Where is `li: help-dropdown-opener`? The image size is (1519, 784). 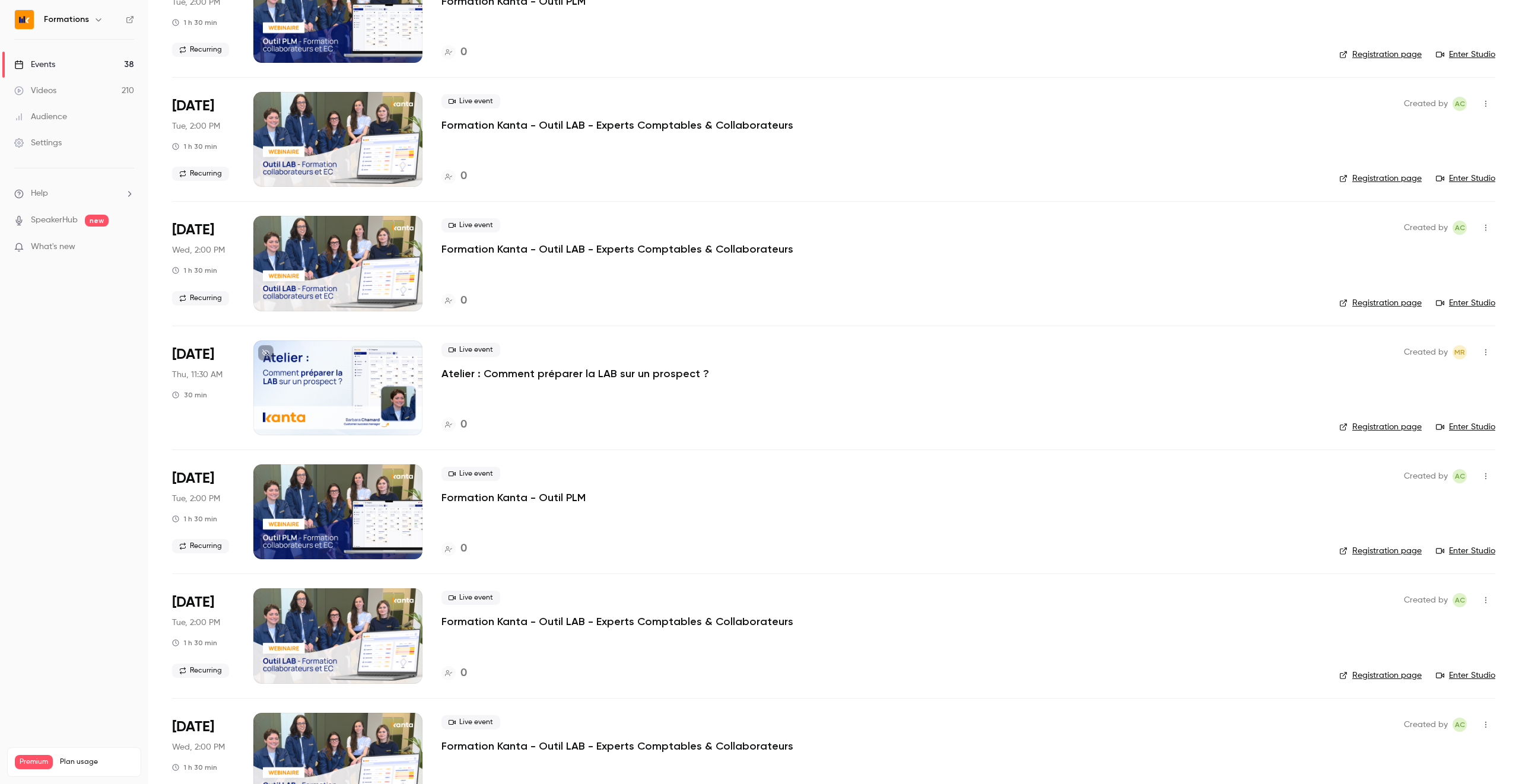
li: help-dropdown-opener is located at coordinates (74, 193).